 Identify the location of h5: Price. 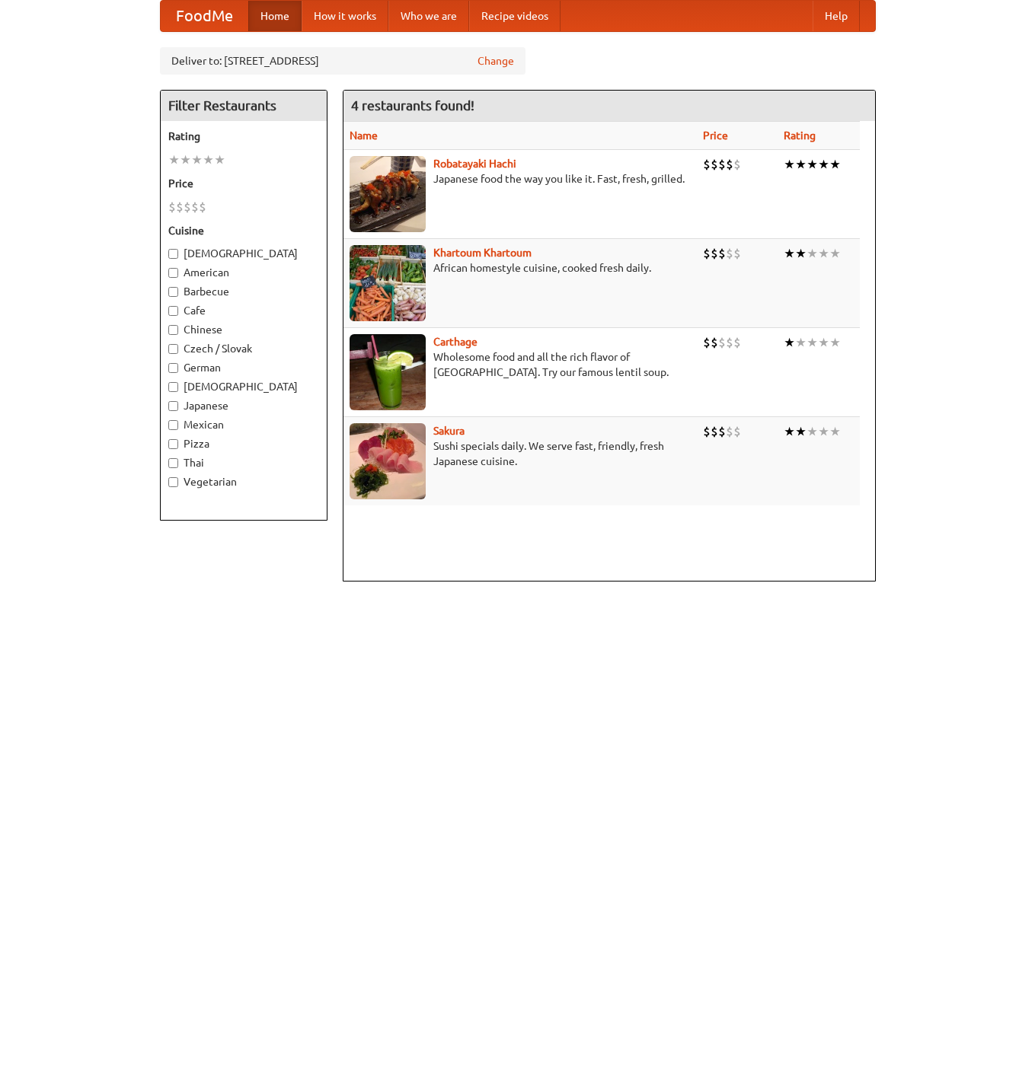
(244, 183).